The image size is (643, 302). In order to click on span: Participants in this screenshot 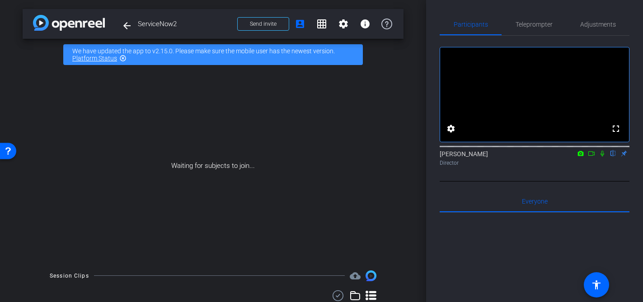, I will do `click(470, 24)`.